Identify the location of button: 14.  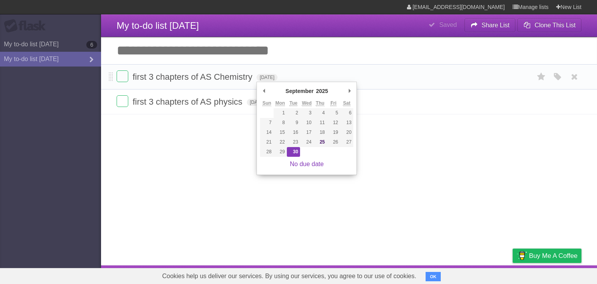
(267, 132).